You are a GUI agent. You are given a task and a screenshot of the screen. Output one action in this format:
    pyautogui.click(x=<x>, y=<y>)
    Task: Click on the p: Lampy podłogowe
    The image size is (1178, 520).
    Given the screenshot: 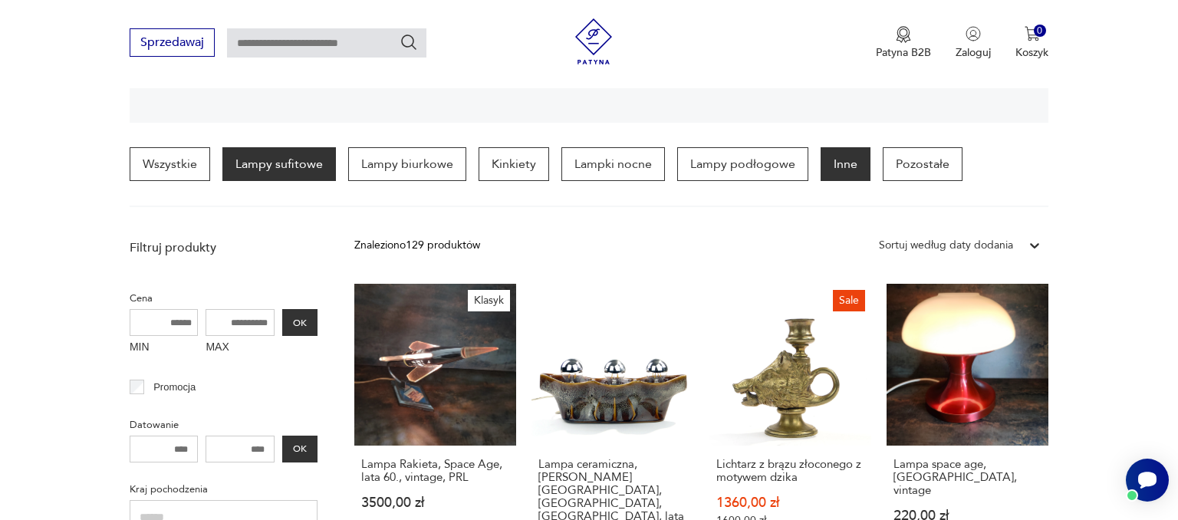 What is the action you would take?
    pyautogui.click(x=743, y=164)
    